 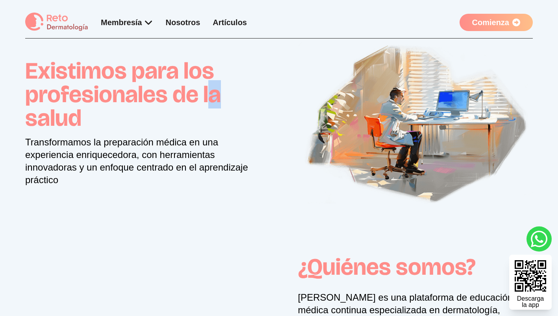 What do you see at coordinates (142, 161) in the screenshot?
I see `p: Transformamos la preparación médica en una experiencia enriquecedora, con herramientas innovadora...` at bounding box center [142, 161].